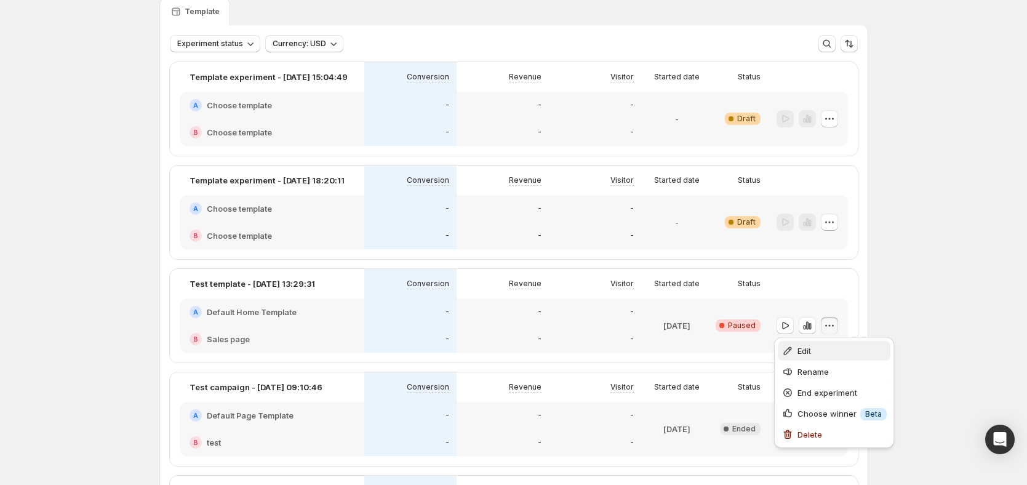 Image resolution: width=1027 pixels, height=485 pixels. I want to click on span: Edit, so click(804, 351).